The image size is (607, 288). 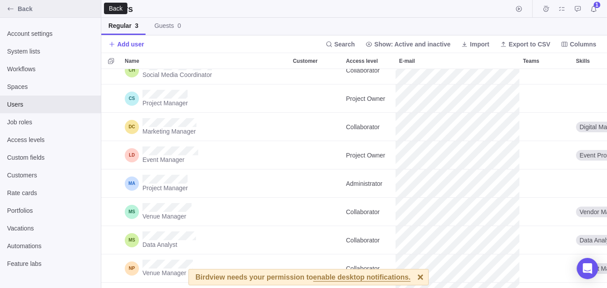 What do you see at coordinates (578, 10) in the screenshot?
I see `a: Approval requests` at bounding box center [578, 10].